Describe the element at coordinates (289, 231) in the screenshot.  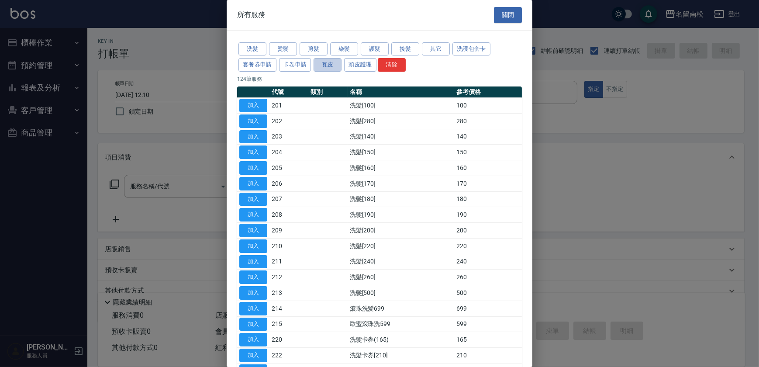
I see `td: 209` at that location.